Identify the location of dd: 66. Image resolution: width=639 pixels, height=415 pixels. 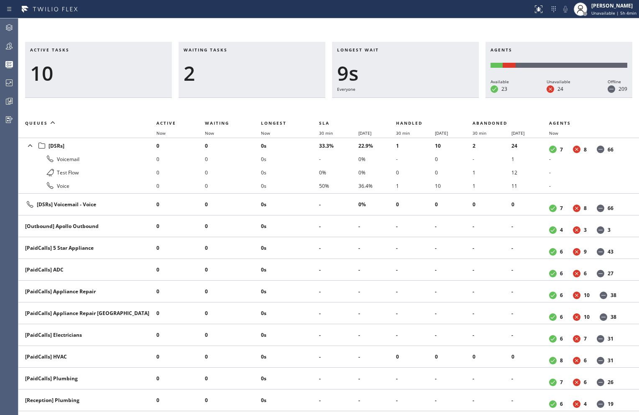
(611, 208).